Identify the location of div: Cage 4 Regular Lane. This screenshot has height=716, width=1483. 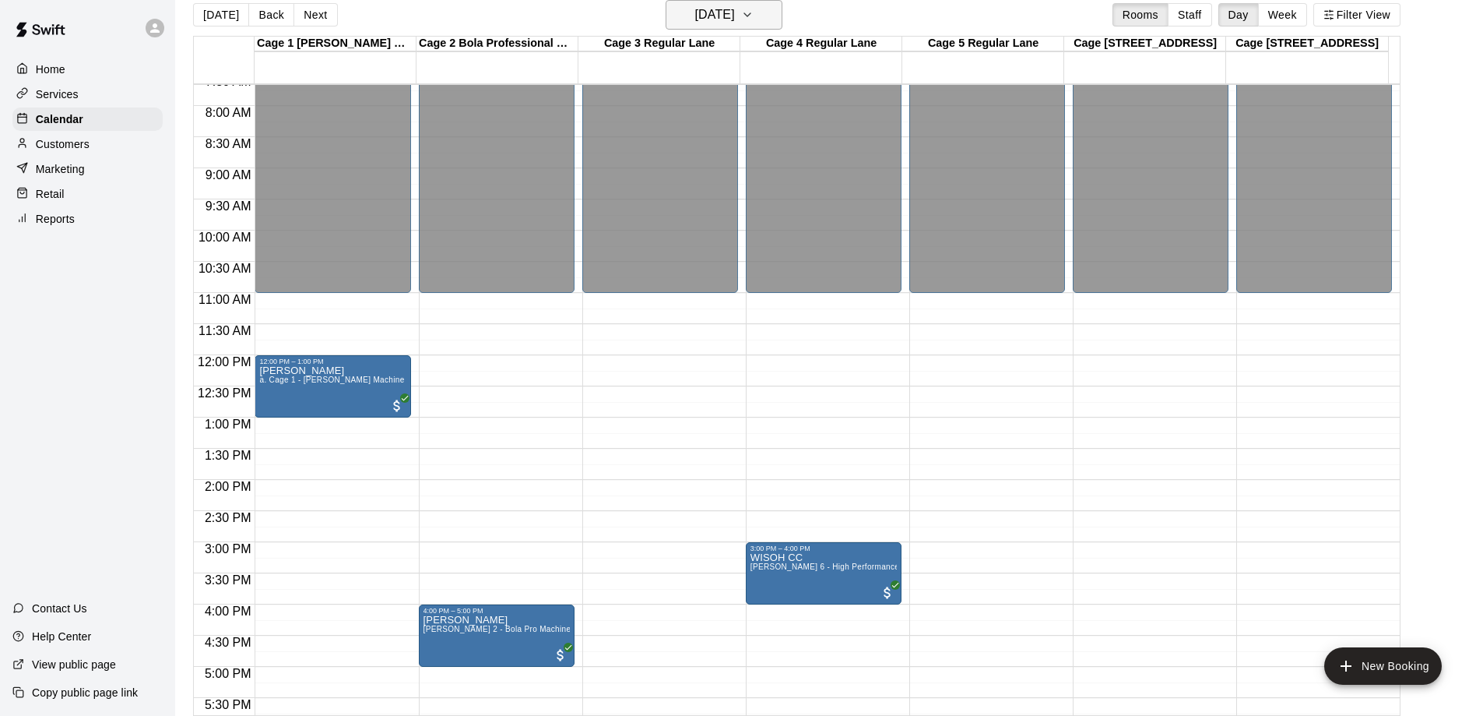
(822, 44).